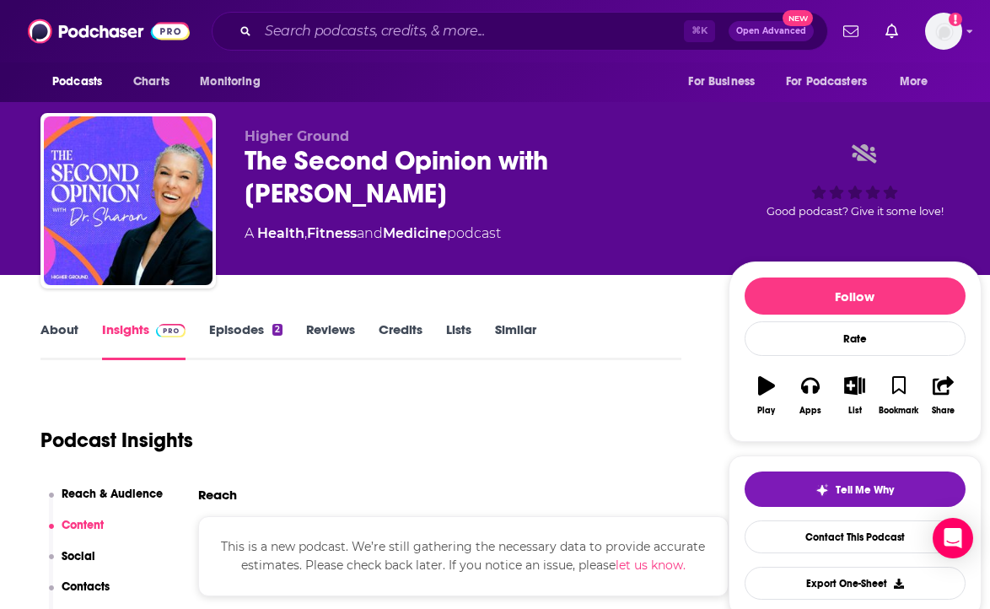 Image resolution: width=990 pixels, height=609 pixels. I want to click on span: Podcasts, so click(77, 82).